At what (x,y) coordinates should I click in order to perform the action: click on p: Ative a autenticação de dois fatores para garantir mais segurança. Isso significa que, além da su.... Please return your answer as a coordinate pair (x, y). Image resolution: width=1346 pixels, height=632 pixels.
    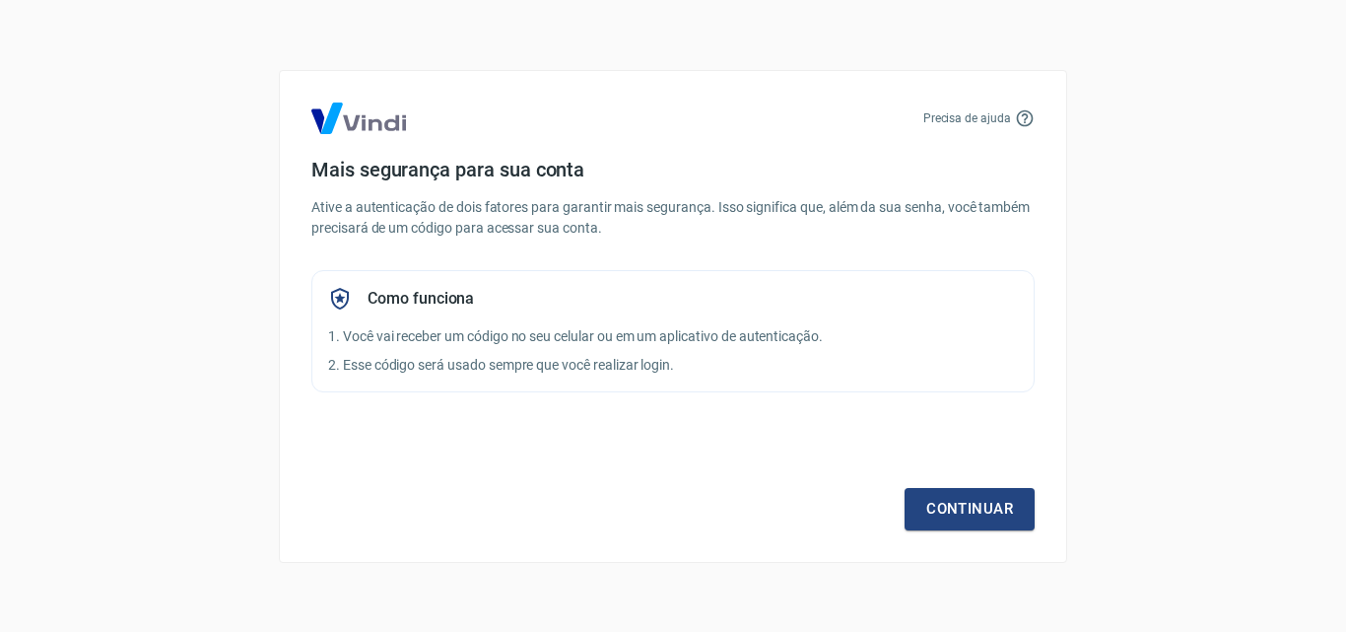
    Looking at the image, I should click on (673, 218).